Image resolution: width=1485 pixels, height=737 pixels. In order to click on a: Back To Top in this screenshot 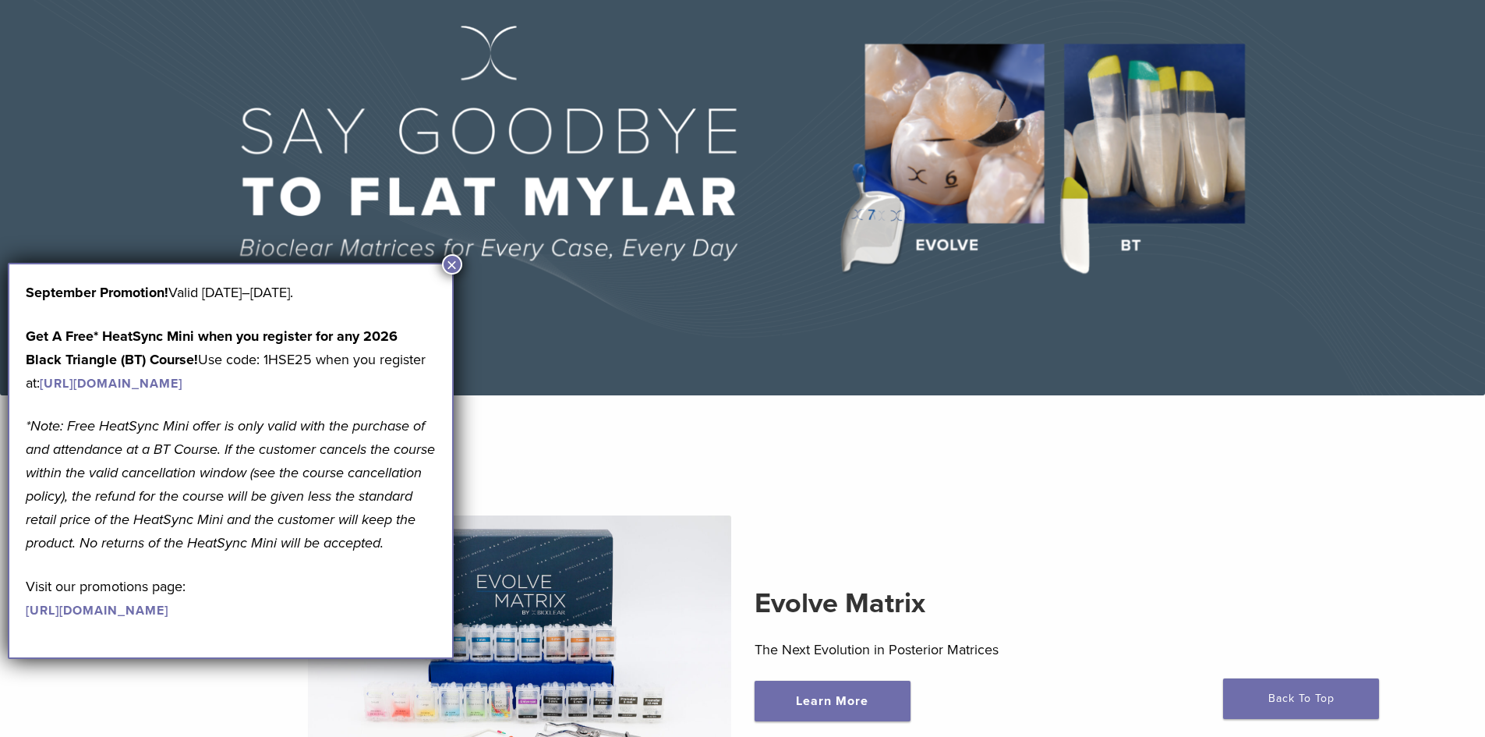, I will do `click(1301, 699)`.